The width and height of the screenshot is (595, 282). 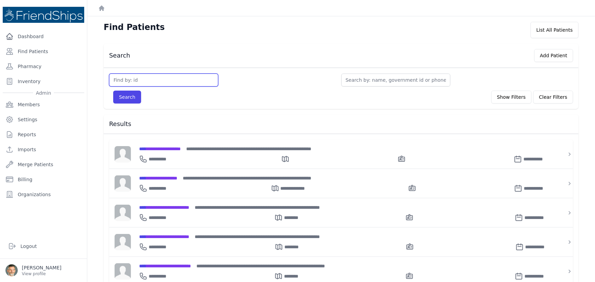 I want to click on button: Add Patient, so click(x=554, y=56).